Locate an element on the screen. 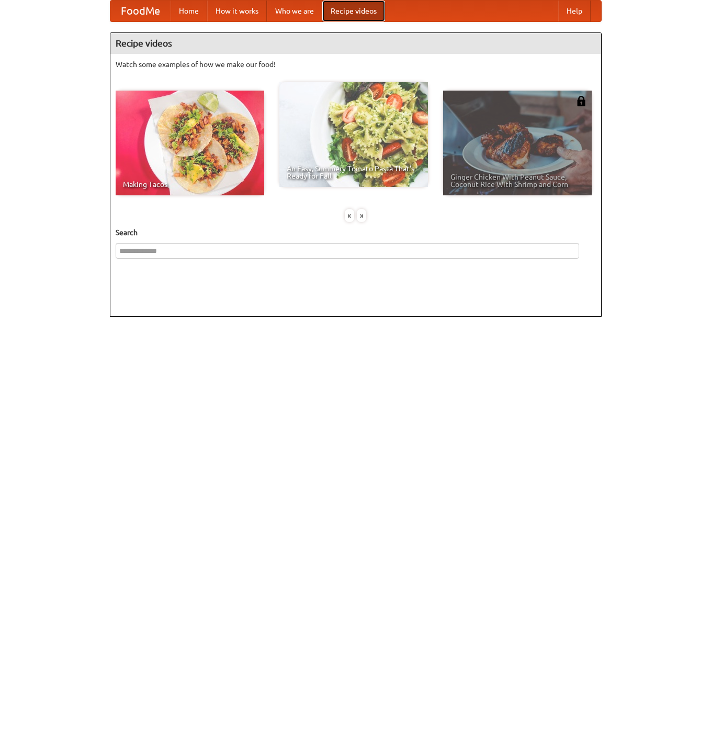 The image size is (711, 741). h4: Recipe videos is located at coordinates (356, 43).